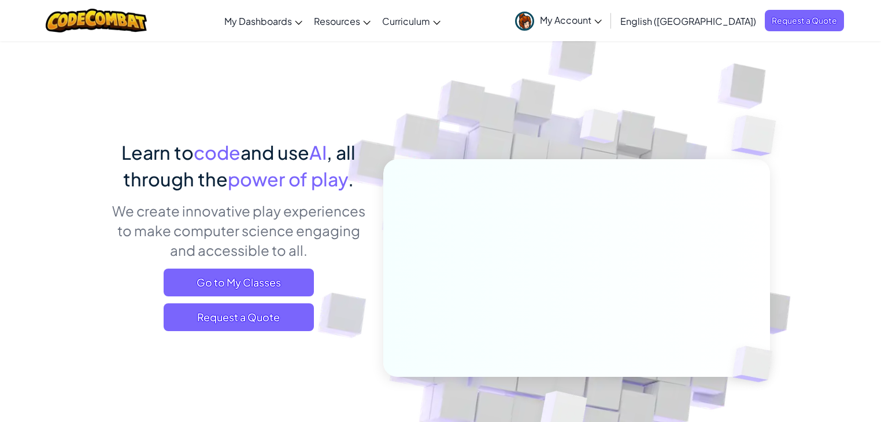 Image resolution: width=881 pixels, height=422 pixels. Describe the element at coordinates (275, 152) in the screenshot. I see `span: and use` at that location.